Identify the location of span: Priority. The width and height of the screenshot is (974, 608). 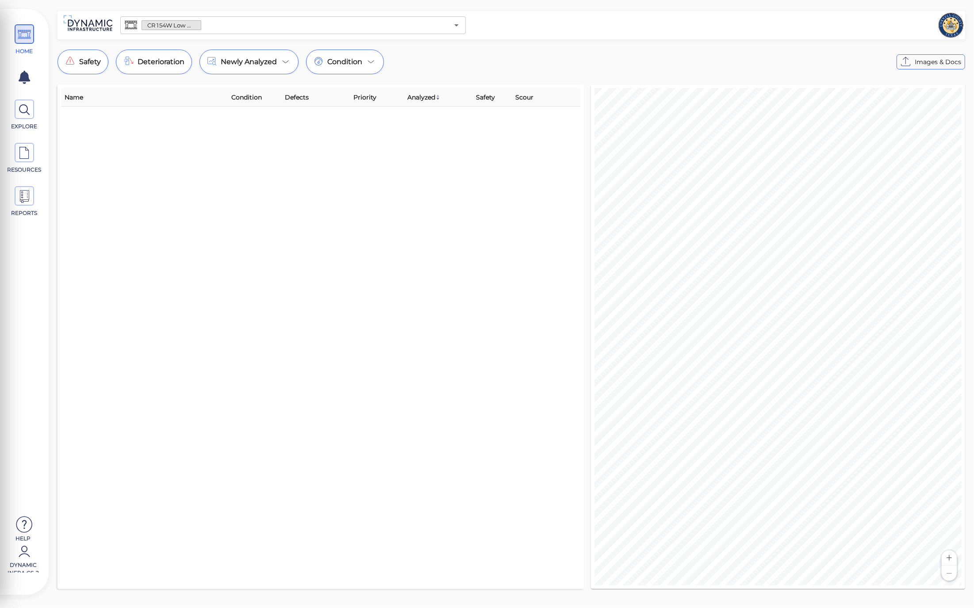
(365, 97).